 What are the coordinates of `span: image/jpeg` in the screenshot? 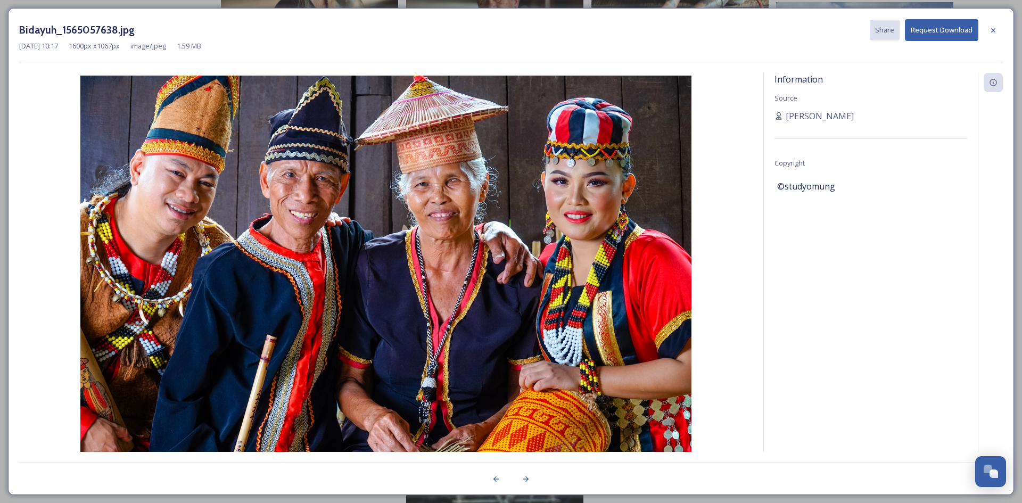 It's located at (148, 46).